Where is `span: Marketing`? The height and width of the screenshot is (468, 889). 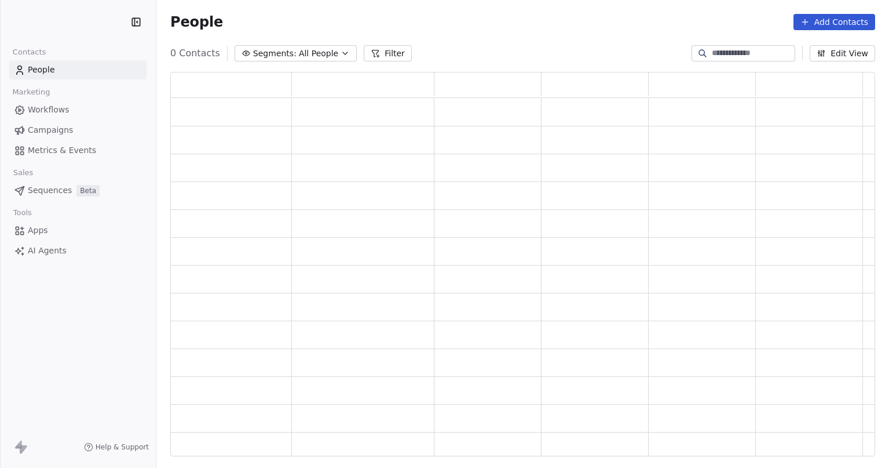
span: Marketing is located at coordinates (31, 92).